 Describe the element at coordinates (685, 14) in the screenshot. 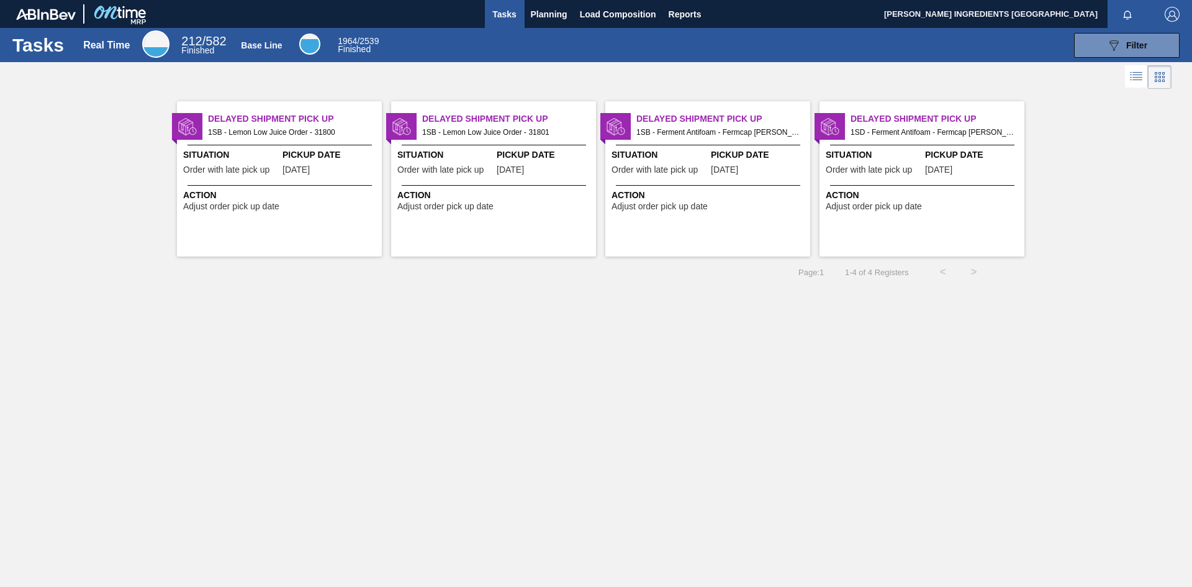

I see `span: Reports` at that location.